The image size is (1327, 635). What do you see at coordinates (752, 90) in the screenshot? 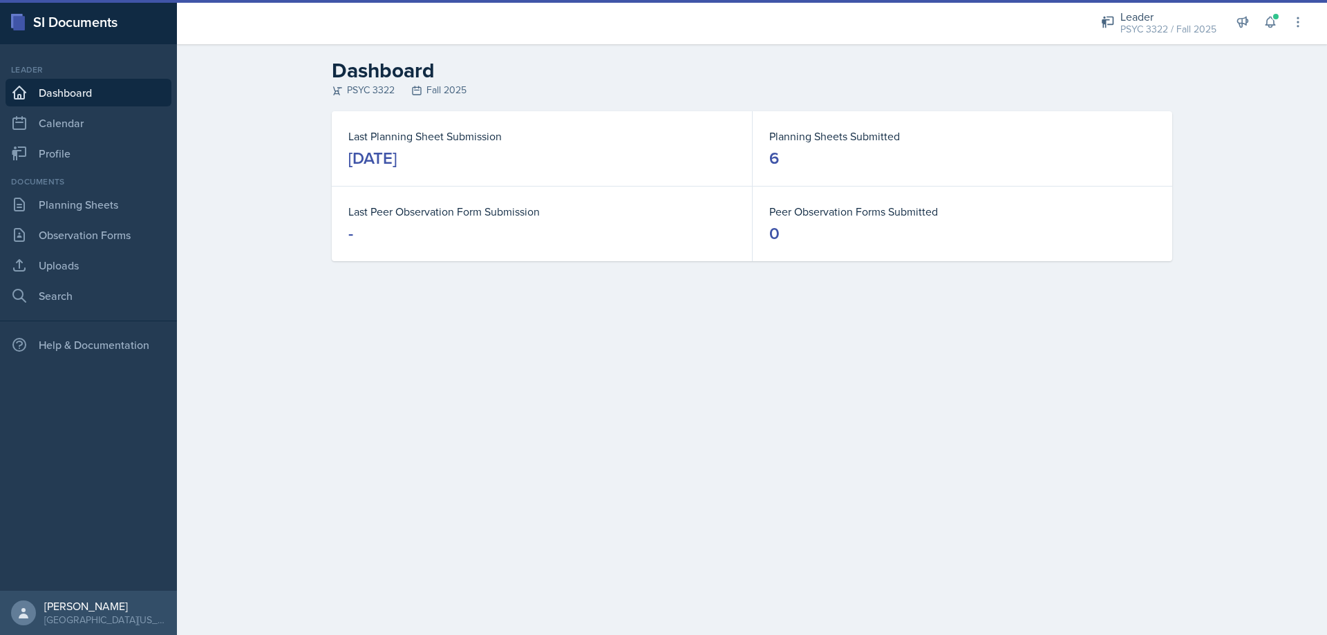
I see `div: PSYC 3322 Fall 2025` at bounding box center [752, 90].